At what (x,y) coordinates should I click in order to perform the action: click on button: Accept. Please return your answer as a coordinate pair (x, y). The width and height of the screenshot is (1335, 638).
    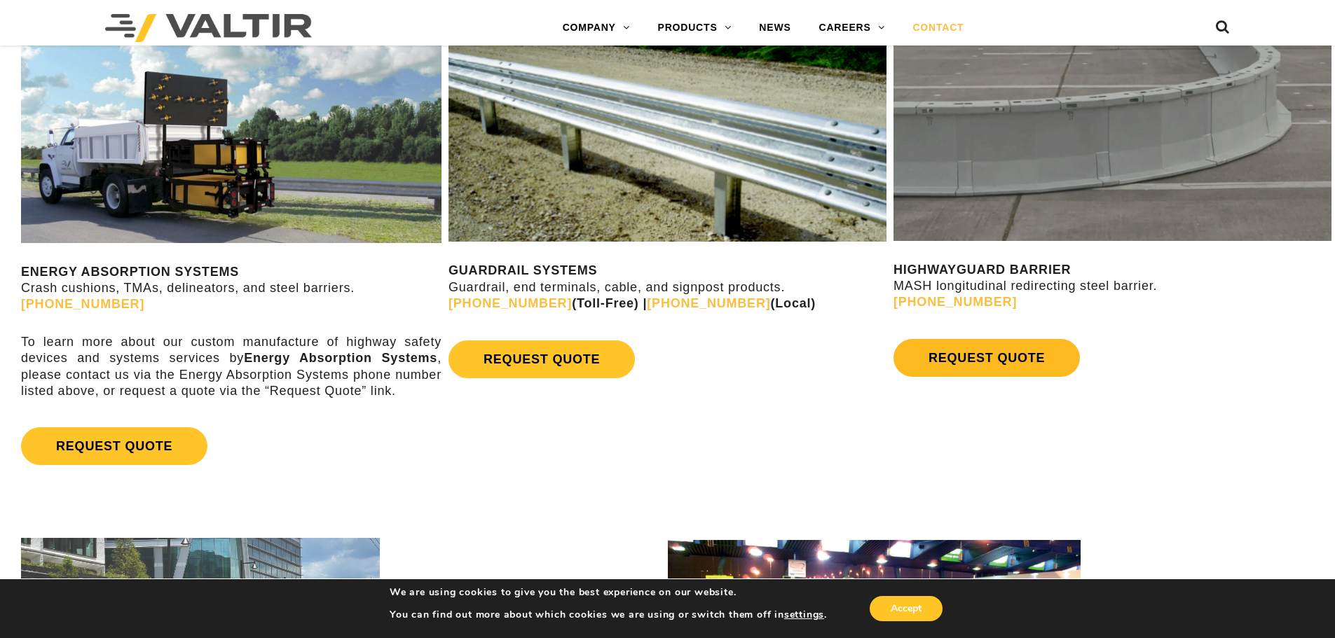
    Looking at the image, I should click on (906, 609).